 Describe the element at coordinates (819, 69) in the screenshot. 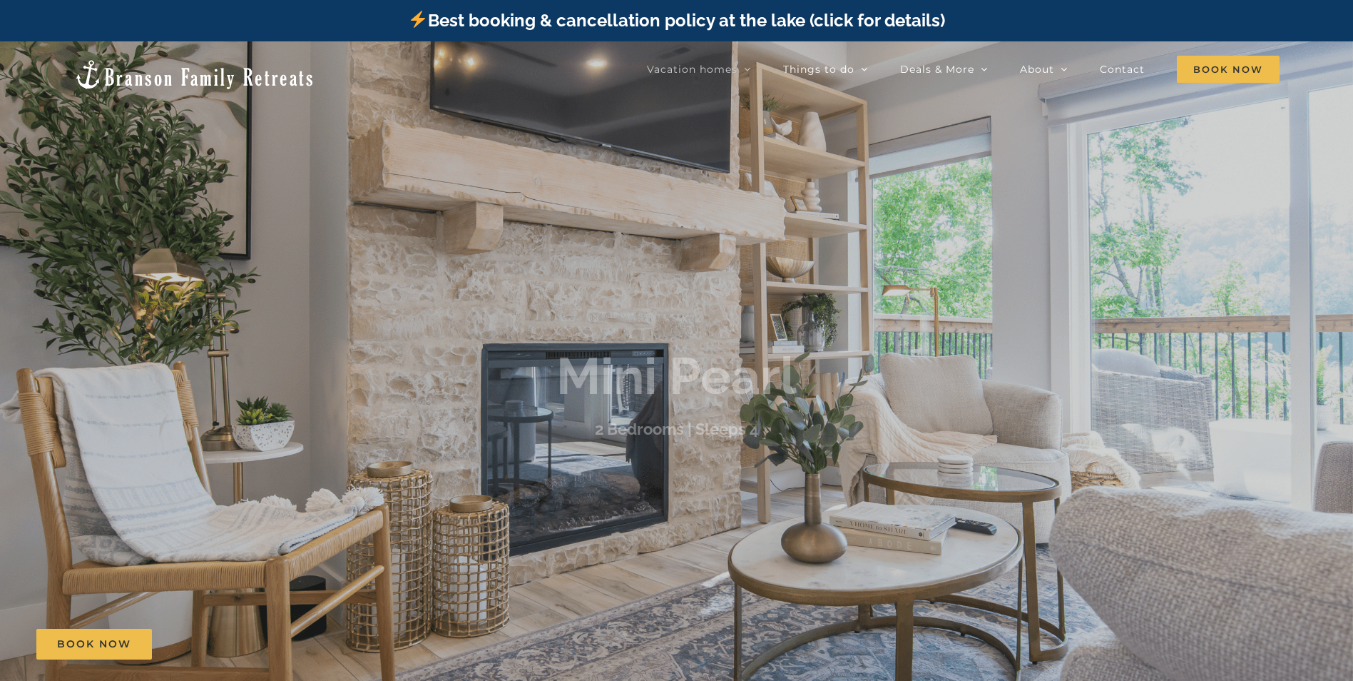

I see `span: Things to do` at that location.